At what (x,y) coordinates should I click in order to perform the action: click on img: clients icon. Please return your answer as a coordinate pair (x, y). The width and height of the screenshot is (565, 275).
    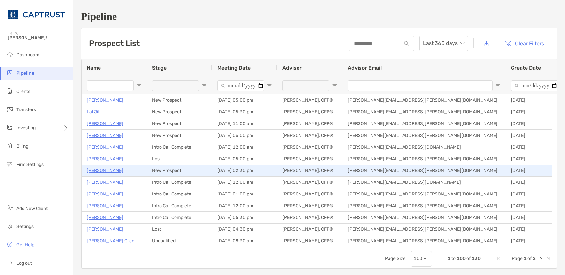
    Looking at the image, I should click on (10, 91).